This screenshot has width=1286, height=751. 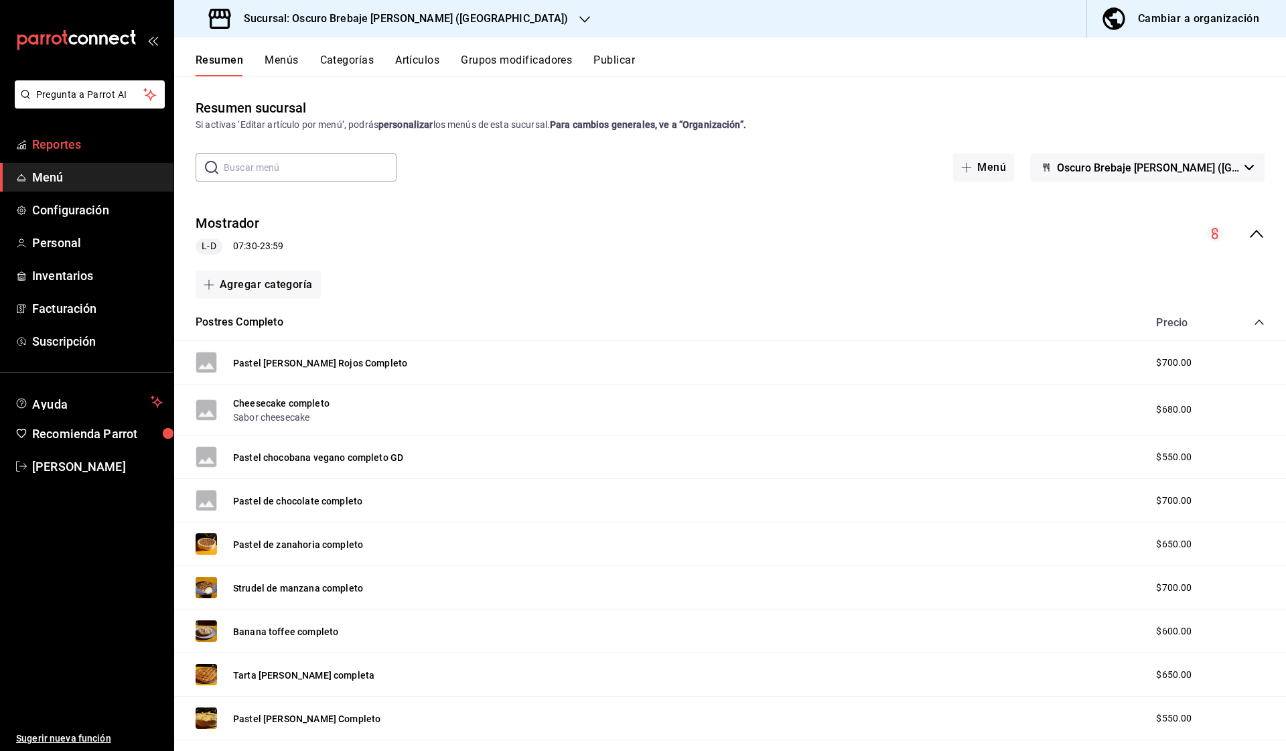 I want to click on button: Postres Completo, so click(x=239, y=322).